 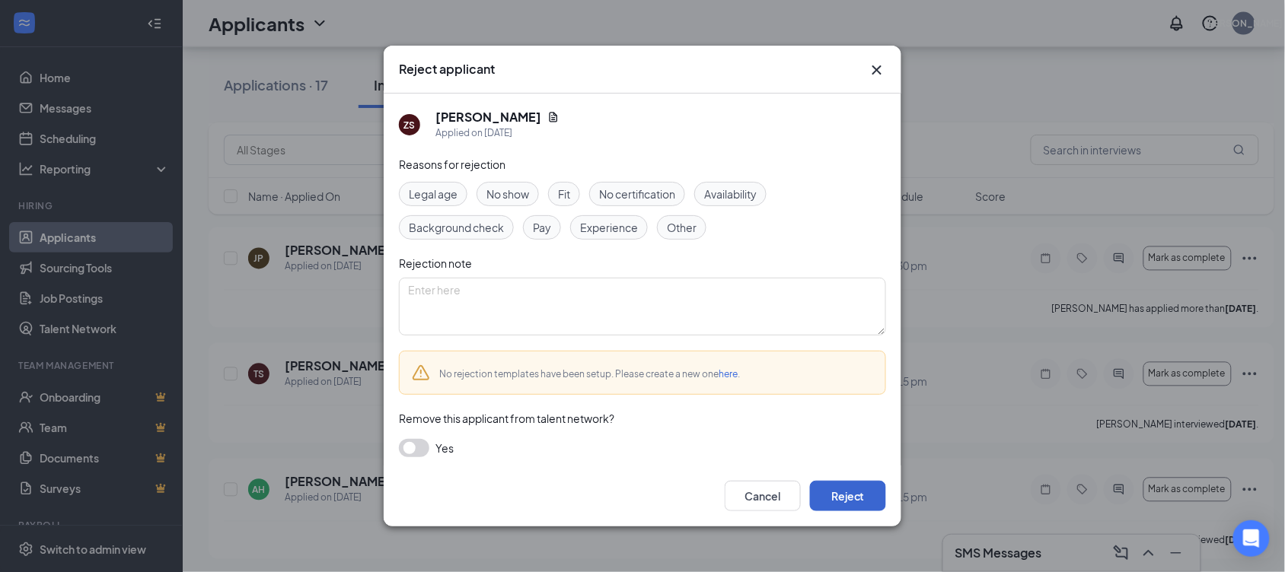 What do you see at coordinates (433, 194) in the screenshot?
I see `span: Legal age` at bounding box center [433, 194].